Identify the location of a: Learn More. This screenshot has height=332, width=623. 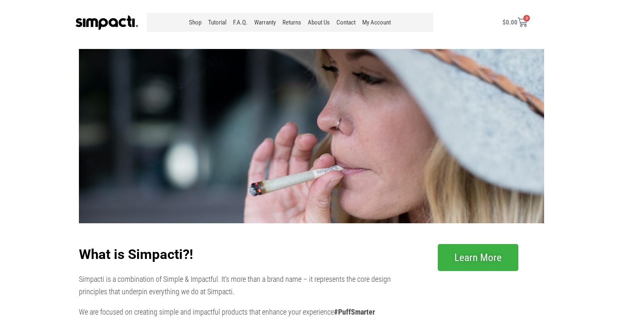
(478, 258).